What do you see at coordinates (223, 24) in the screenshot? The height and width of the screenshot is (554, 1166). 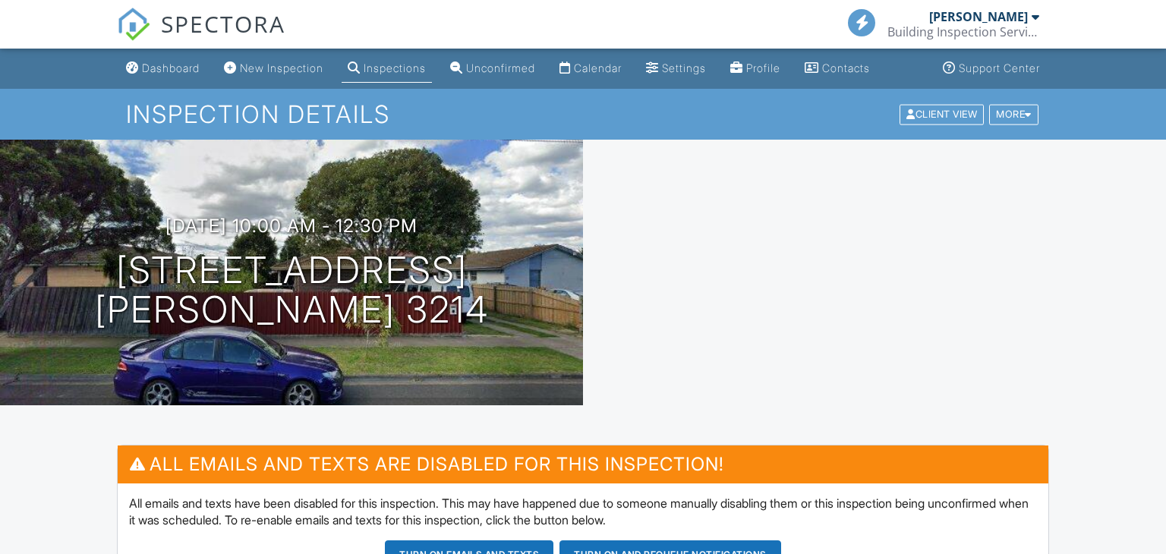 I see `span: SPECTORA` at bounding box center [223, 24].